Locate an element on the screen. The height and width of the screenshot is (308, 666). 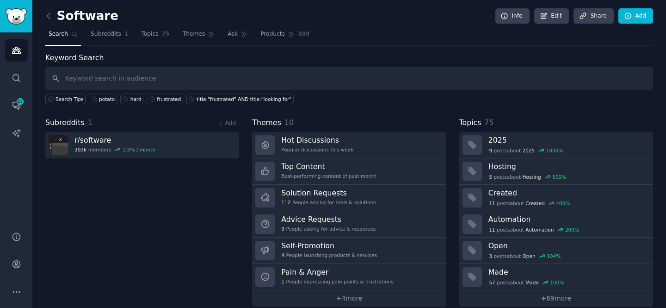
span: 4 is located at coordinates (283, 255).